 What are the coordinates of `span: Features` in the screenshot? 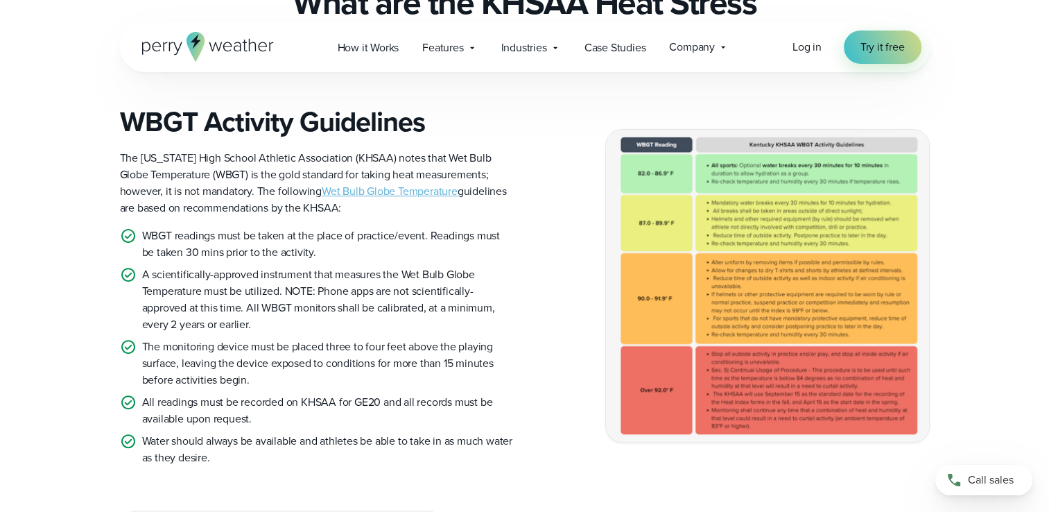 It's located at (442, 48).